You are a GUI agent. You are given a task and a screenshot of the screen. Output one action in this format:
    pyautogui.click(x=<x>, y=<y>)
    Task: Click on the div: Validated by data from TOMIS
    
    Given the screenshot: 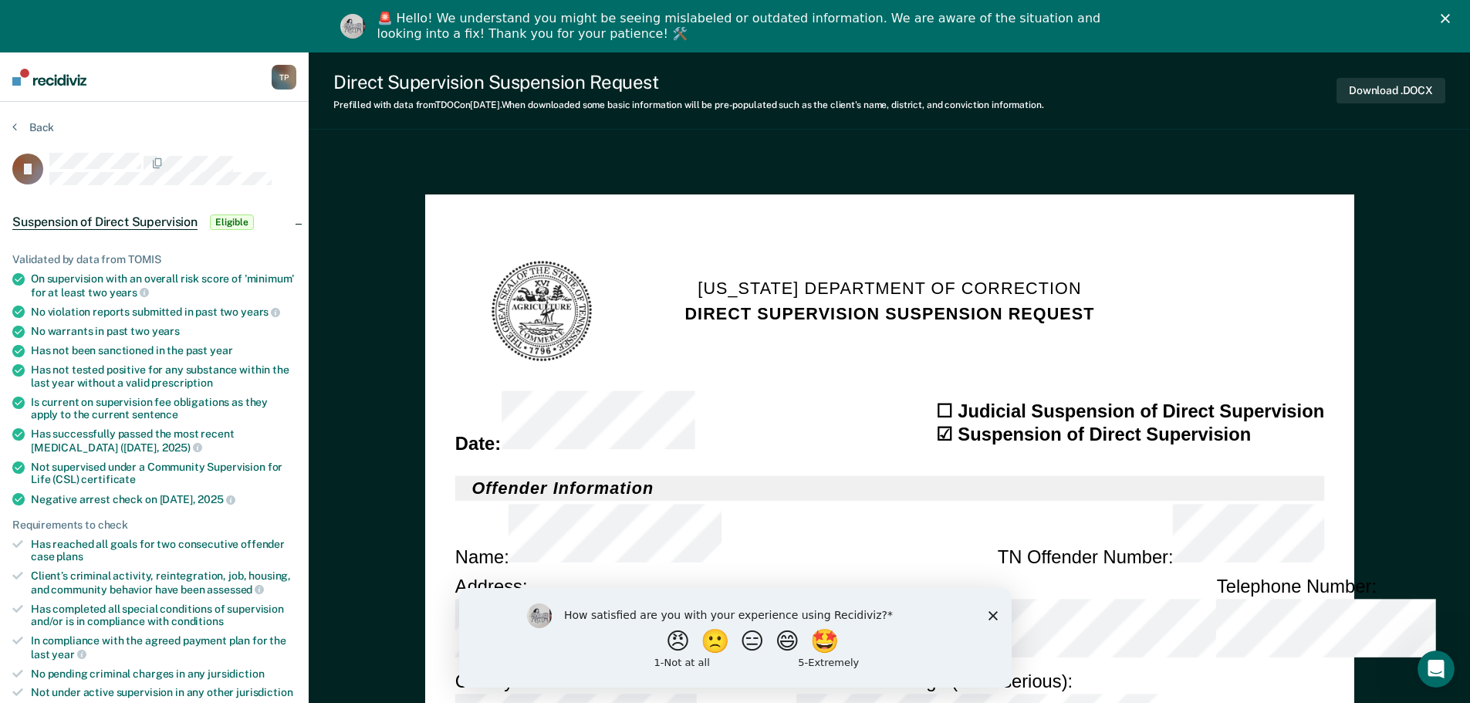 What is the action you would take?
    pyautogui.click(x=154, y=259)
    